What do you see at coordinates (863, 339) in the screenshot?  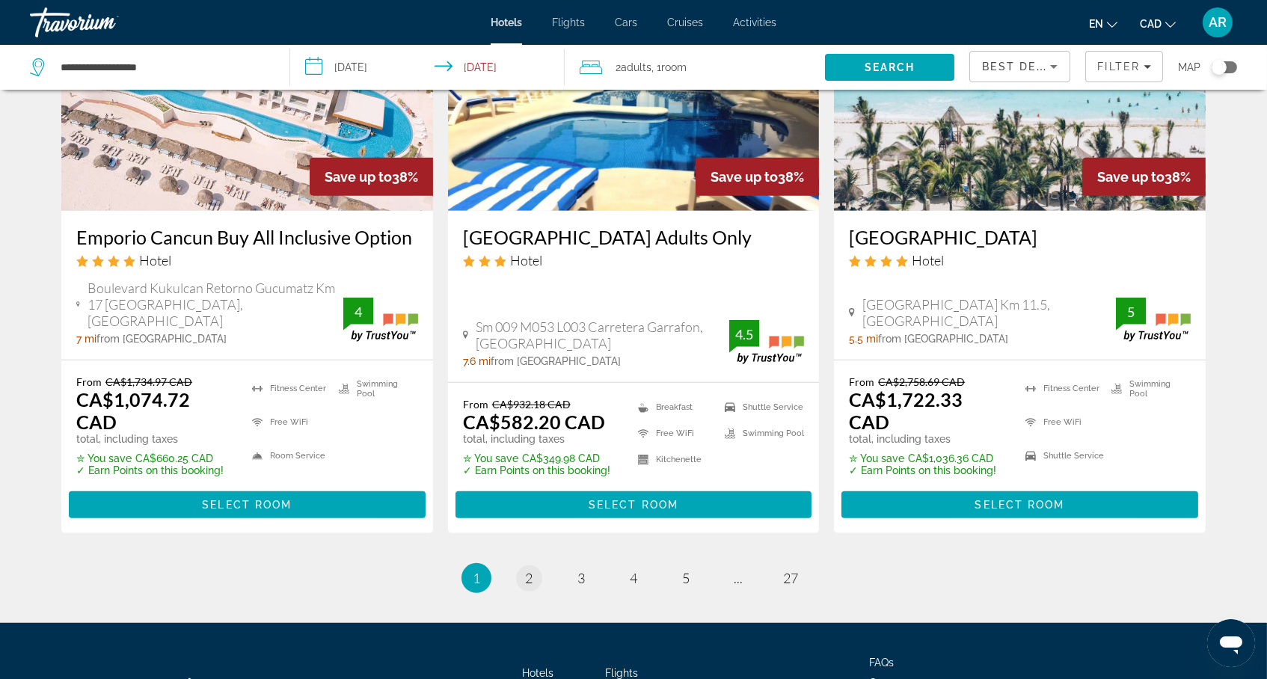 I see `span: 5.5 mi` at bounding box center [863, 339].